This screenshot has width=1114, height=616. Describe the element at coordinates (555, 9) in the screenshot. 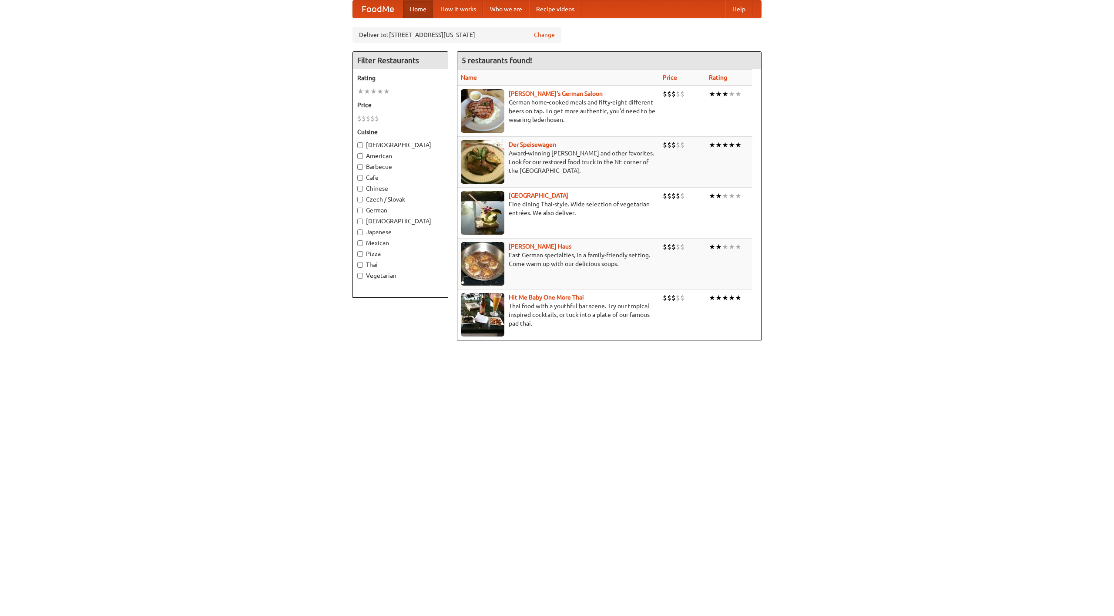

I see `a: Recipe videos` at that location.